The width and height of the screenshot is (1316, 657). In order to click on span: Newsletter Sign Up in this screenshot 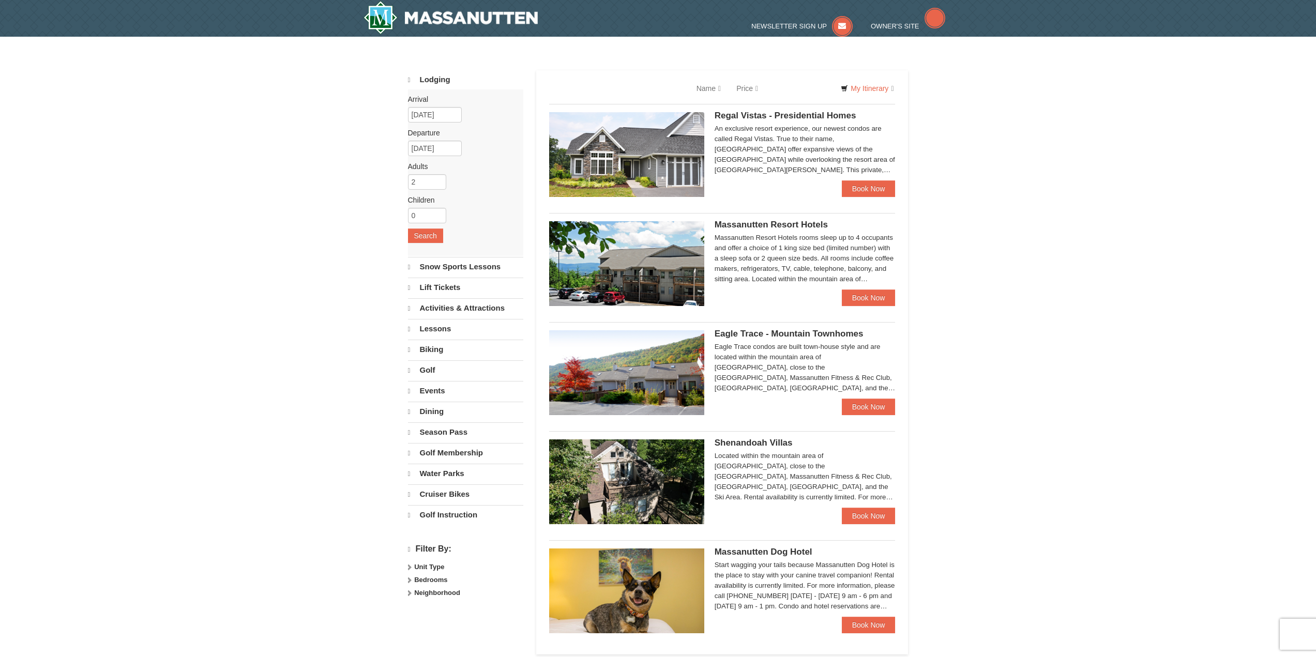, I will do `click(789, 26)`.